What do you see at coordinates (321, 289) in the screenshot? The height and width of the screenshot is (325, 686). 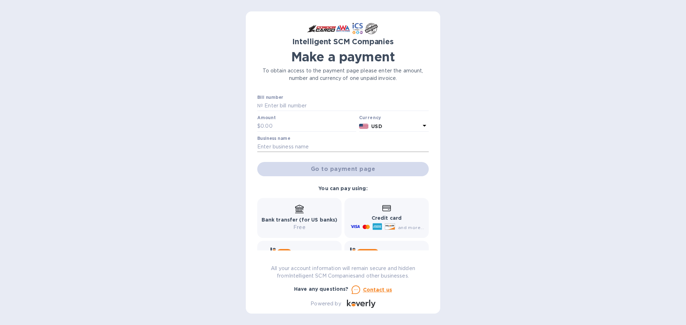 I see `b: Have any questions?` at bounding box center [321, 289].